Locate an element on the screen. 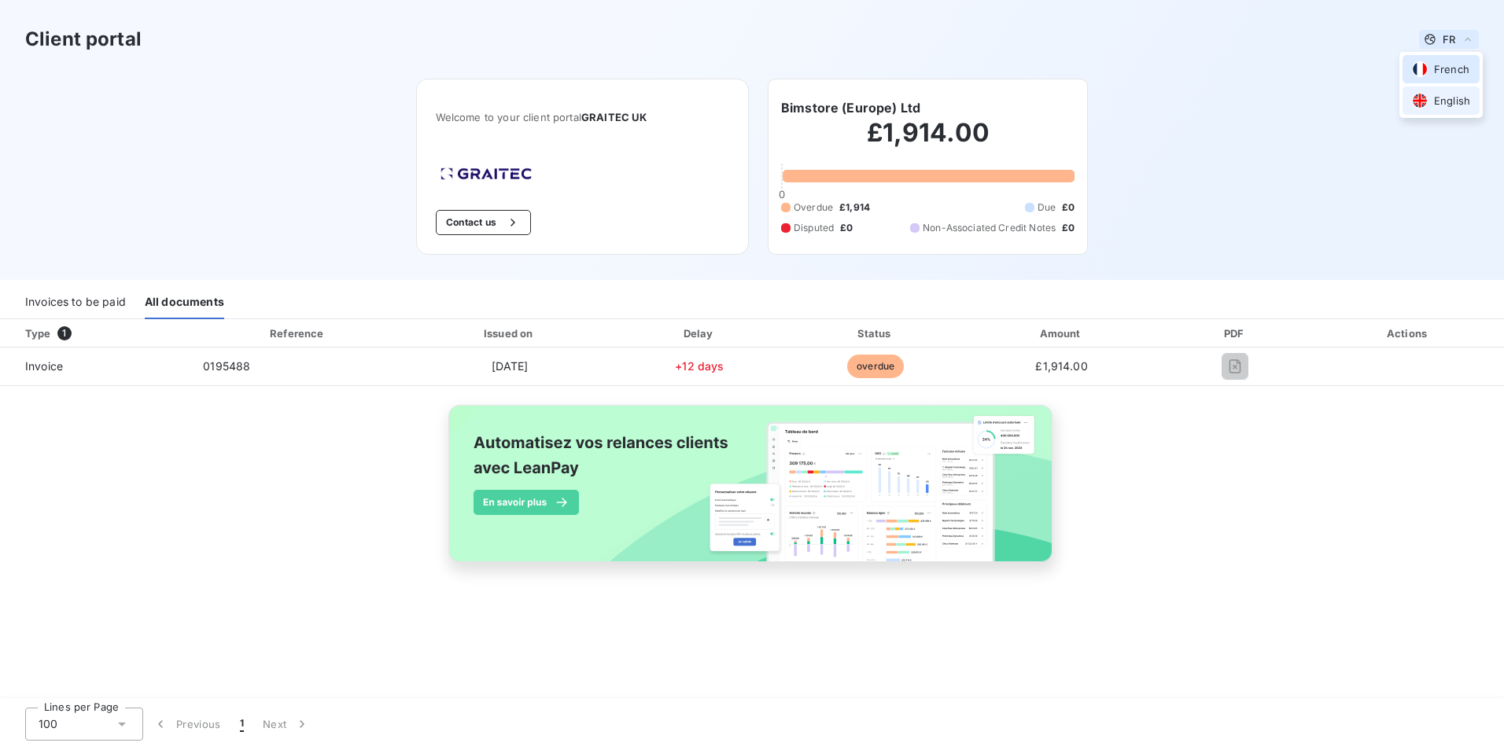 This screenshot has height=750, width=1504. div: PDF is located at coordinates (1235, 334).